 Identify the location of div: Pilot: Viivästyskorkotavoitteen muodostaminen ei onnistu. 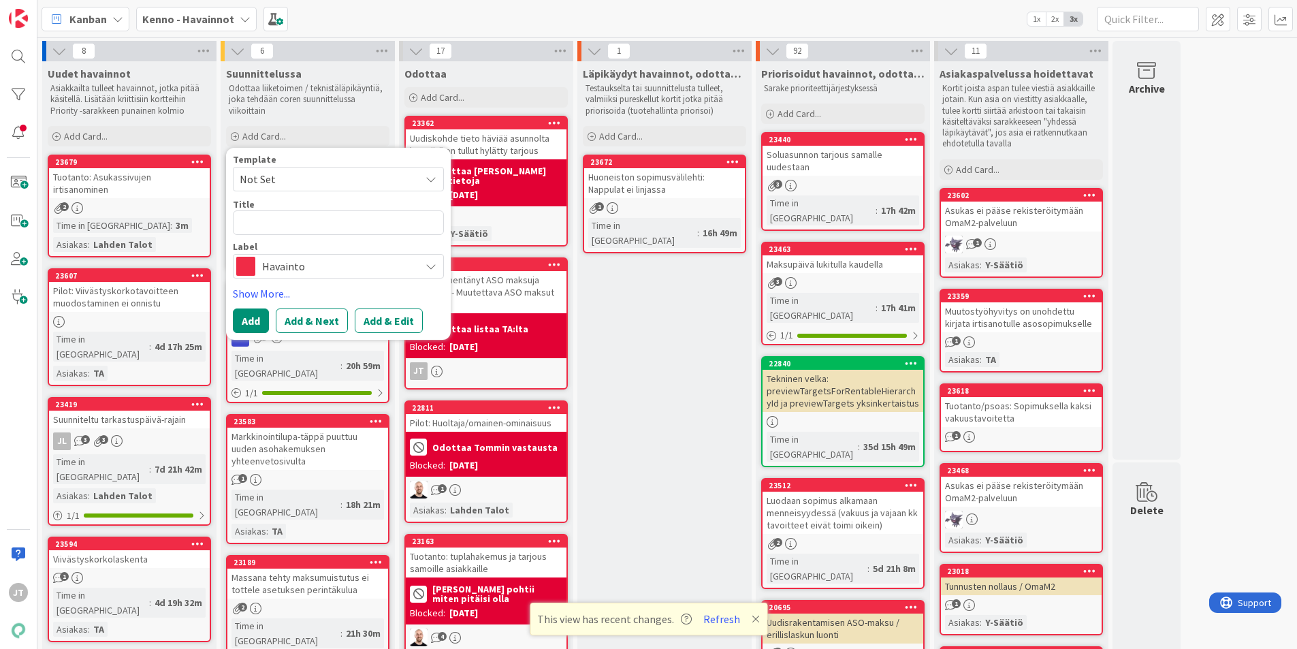
(129, 297).